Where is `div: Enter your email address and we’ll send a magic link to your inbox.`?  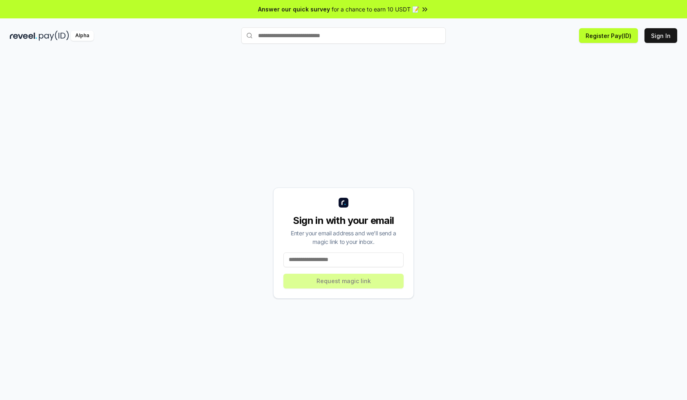 div: Enter your email address and we’ll send a magic link to your inbox. is located at coordinates (343, 238).